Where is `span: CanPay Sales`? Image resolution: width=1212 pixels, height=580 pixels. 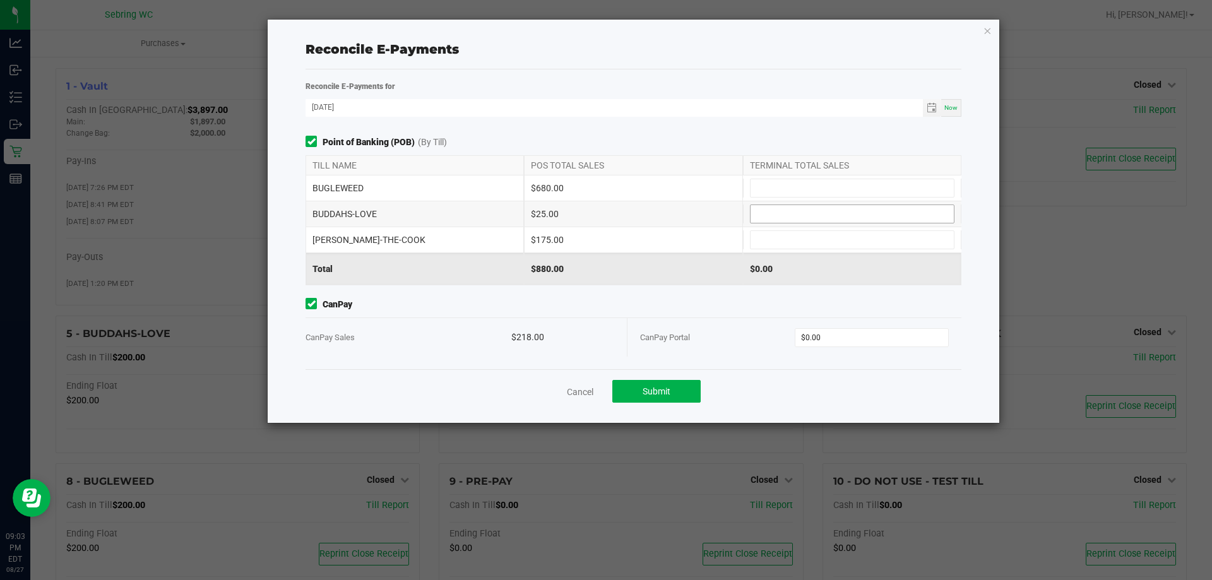
span: CanPay Sales is located at coordinates (330, 337).